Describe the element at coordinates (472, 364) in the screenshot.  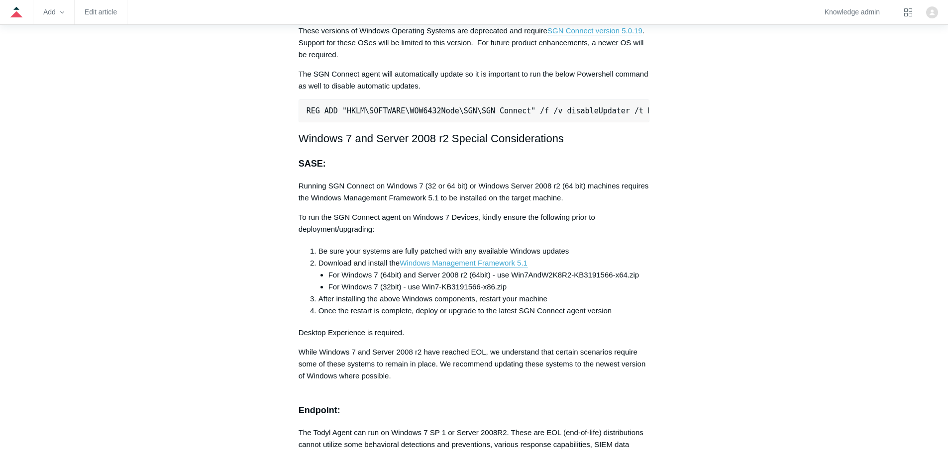
I see `span: While Windows 7 and Server 2008 r2 have reached EOL, we understand that certain scenarios require...` at that location.